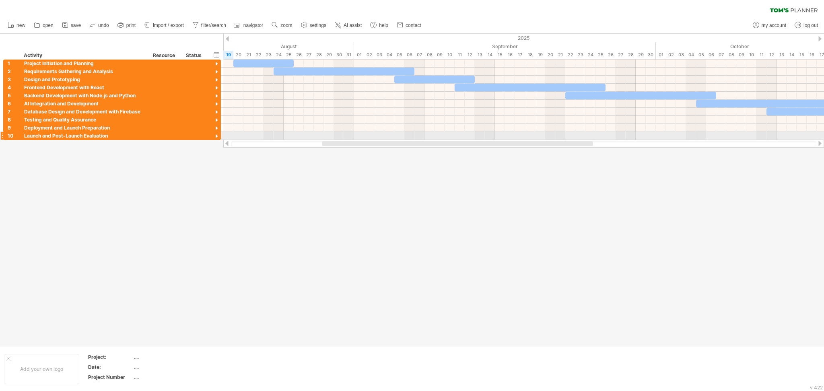  I want to click on div: Project:, so click(110, 357).